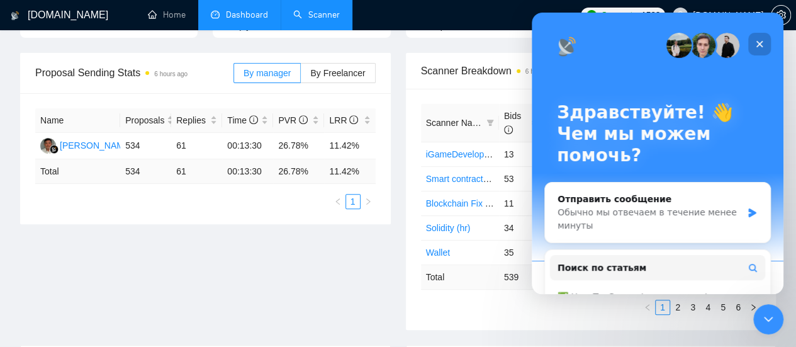  What do you see at coordinates (455, 123) in the screenshot?
I see `span: Scanner Name` at bounding box center [455, 123].